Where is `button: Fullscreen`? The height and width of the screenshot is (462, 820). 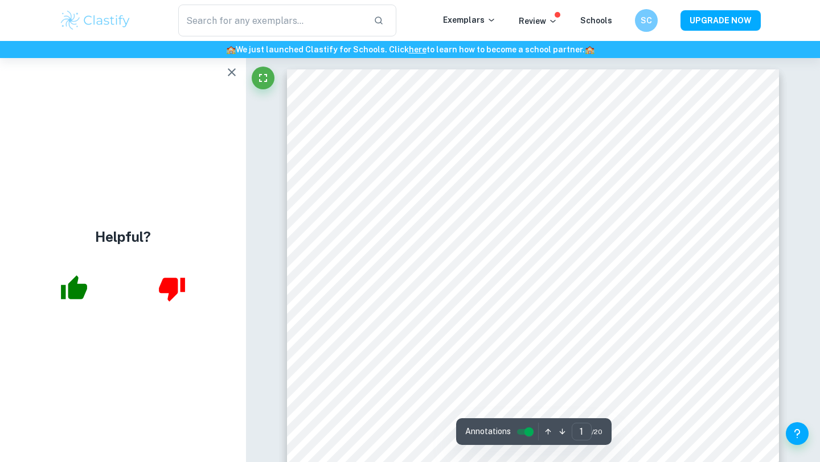 button: Fullscreen is located at coordinates (263, 78).